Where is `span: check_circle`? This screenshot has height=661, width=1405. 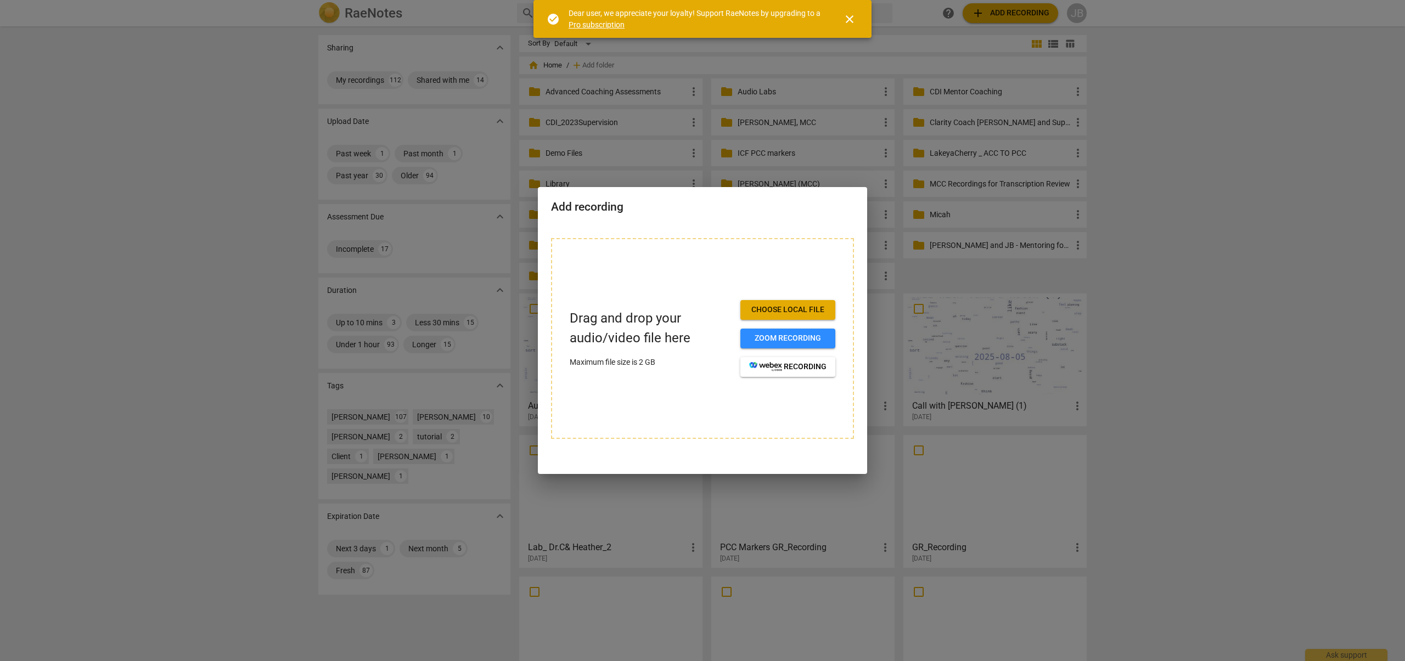 span: check_circle is located at coordinates (553, 19).